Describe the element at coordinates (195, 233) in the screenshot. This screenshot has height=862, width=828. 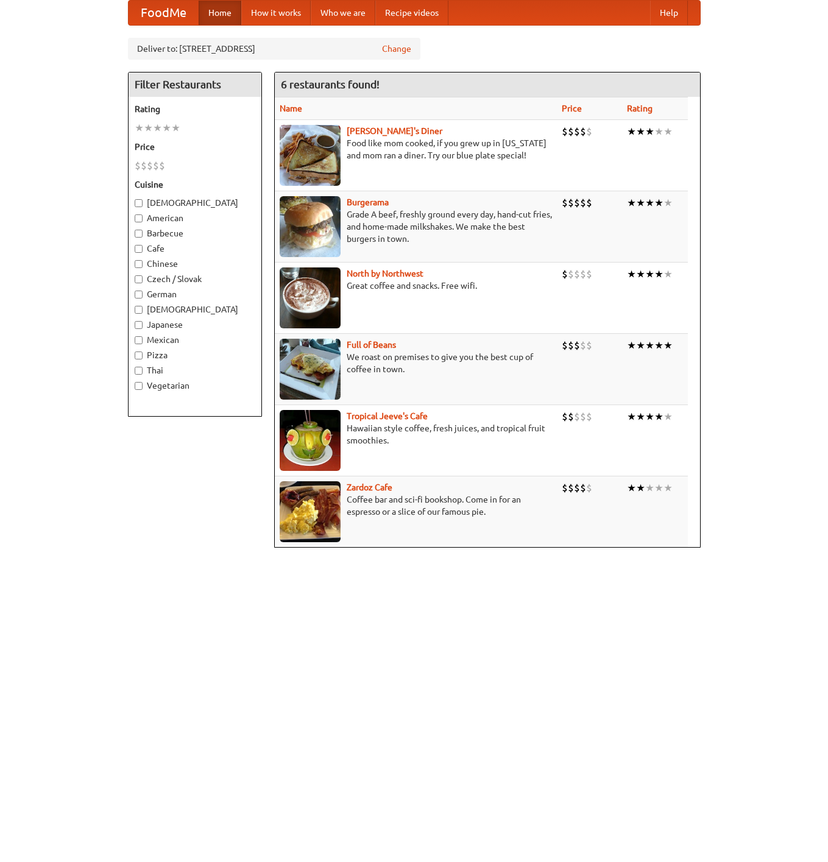
I see `label: Barbecue` at that location.